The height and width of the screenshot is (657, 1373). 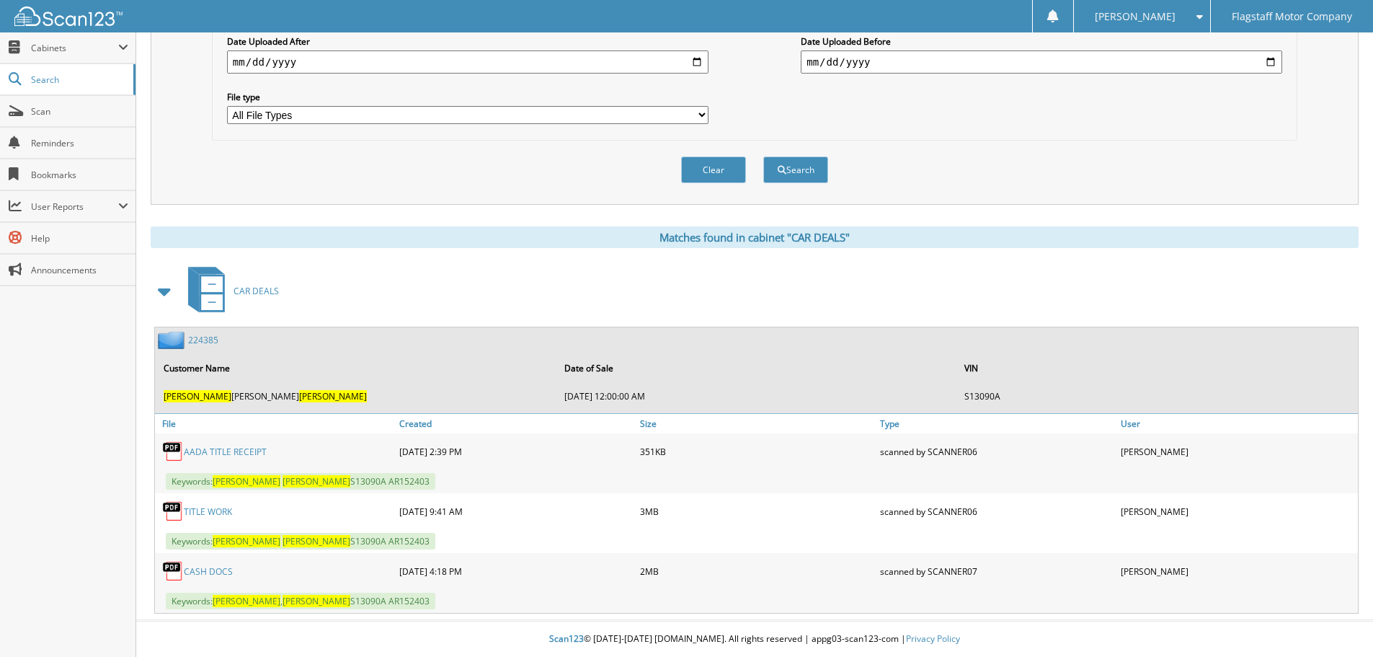 I want to click on div: 2MB, so click(x=757, y=571).